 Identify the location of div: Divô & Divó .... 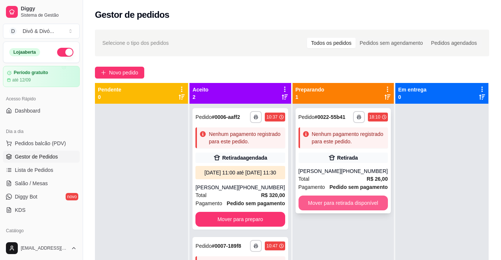
(38, 31).